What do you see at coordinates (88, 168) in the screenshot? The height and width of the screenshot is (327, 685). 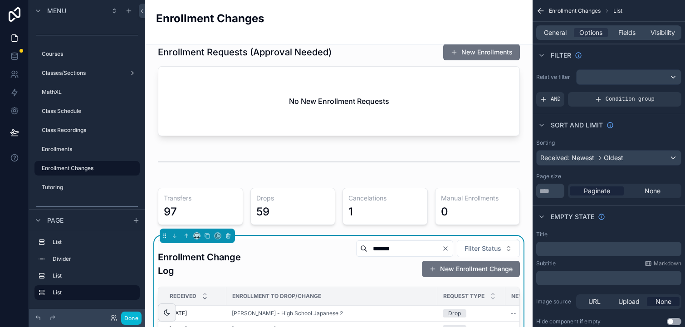 I see `label: Enrollment Changes` at bounding box center [88, 168].